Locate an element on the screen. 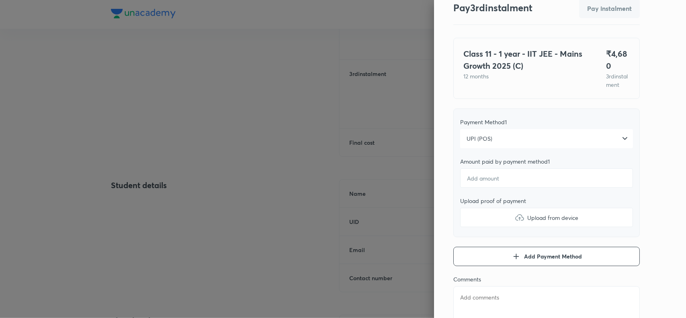 This screenshot has height=318, width=686. div: Comments is located at coordinates (547, 279).